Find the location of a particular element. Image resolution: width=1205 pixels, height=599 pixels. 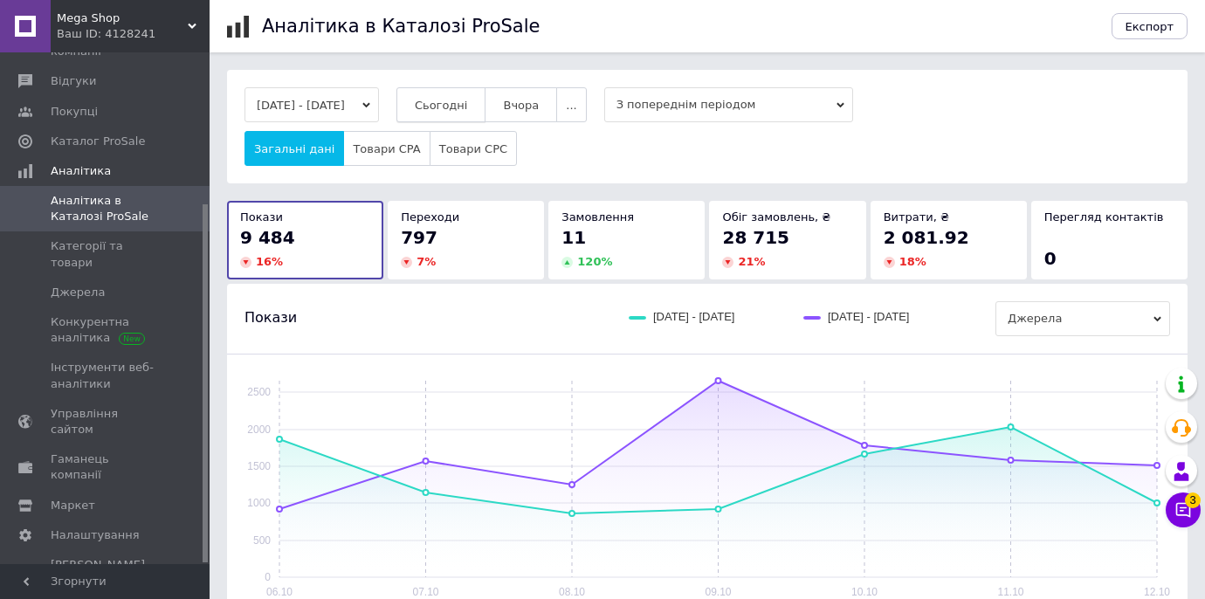

span: Конкурентна аналітика is located at coordinates (106, 330).